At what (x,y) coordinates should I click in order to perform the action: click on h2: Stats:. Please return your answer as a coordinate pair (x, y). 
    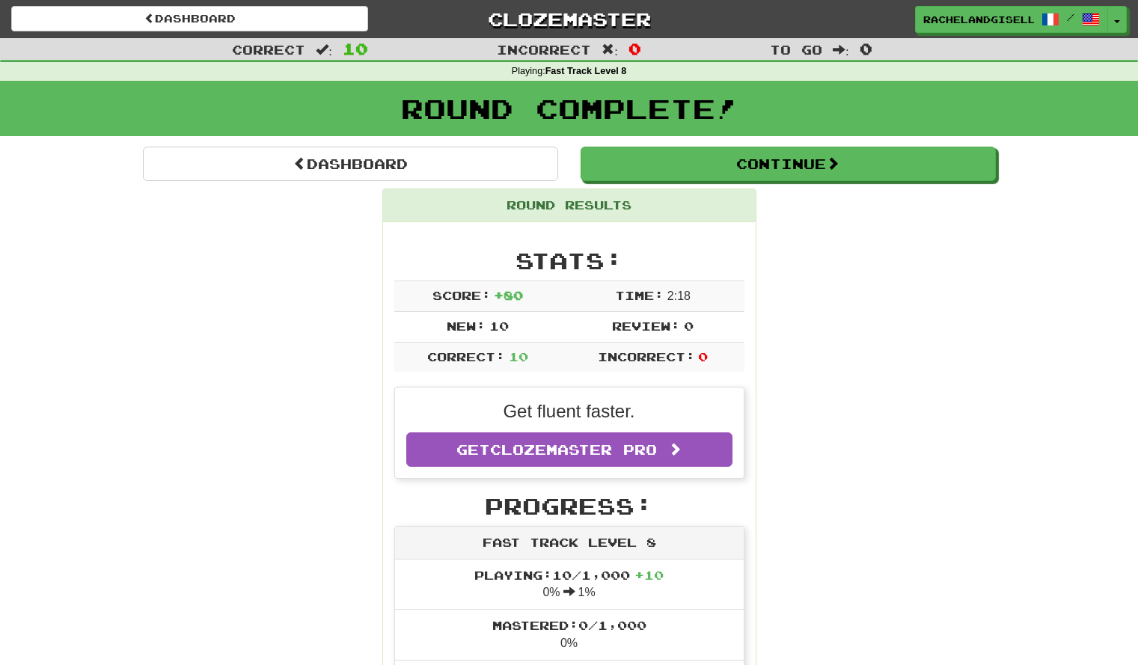
    Looking at the image, I should click on (569, 260).